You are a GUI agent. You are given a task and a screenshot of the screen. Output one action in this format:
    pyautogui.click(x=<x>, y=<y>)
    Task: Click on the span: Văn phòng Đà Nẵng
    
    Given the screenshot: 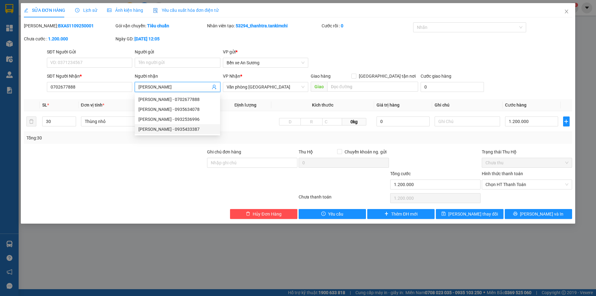 What is the action you would take?
    pyautogui.click(x=265, y=87)
    